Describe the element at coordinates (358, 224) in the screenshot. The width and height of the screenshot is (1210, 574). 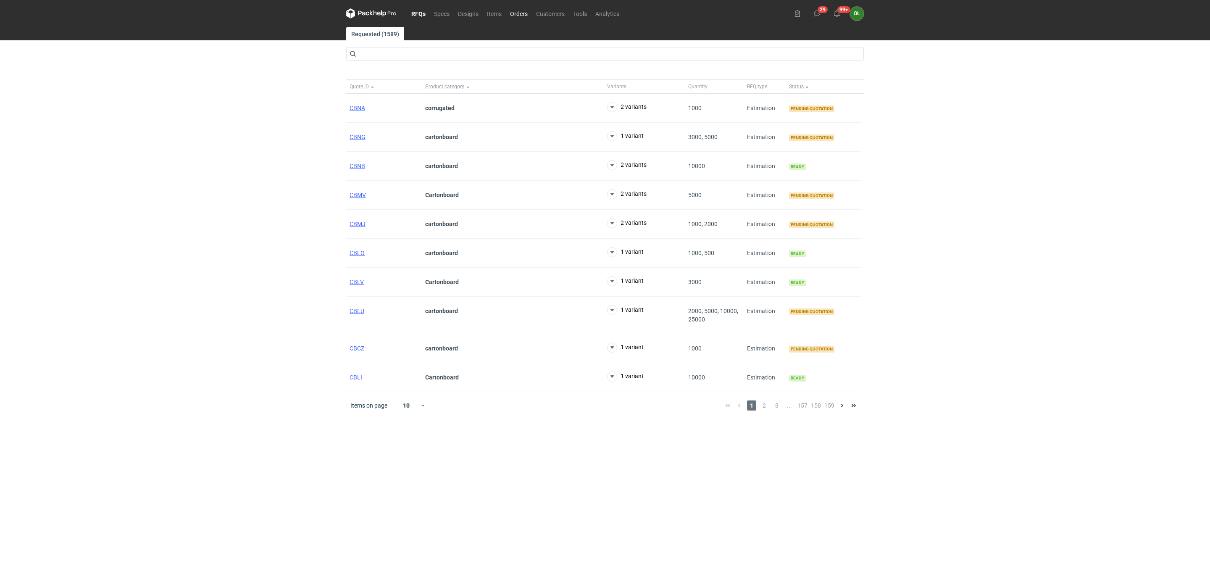
I see `a: CBMJ` at that location.